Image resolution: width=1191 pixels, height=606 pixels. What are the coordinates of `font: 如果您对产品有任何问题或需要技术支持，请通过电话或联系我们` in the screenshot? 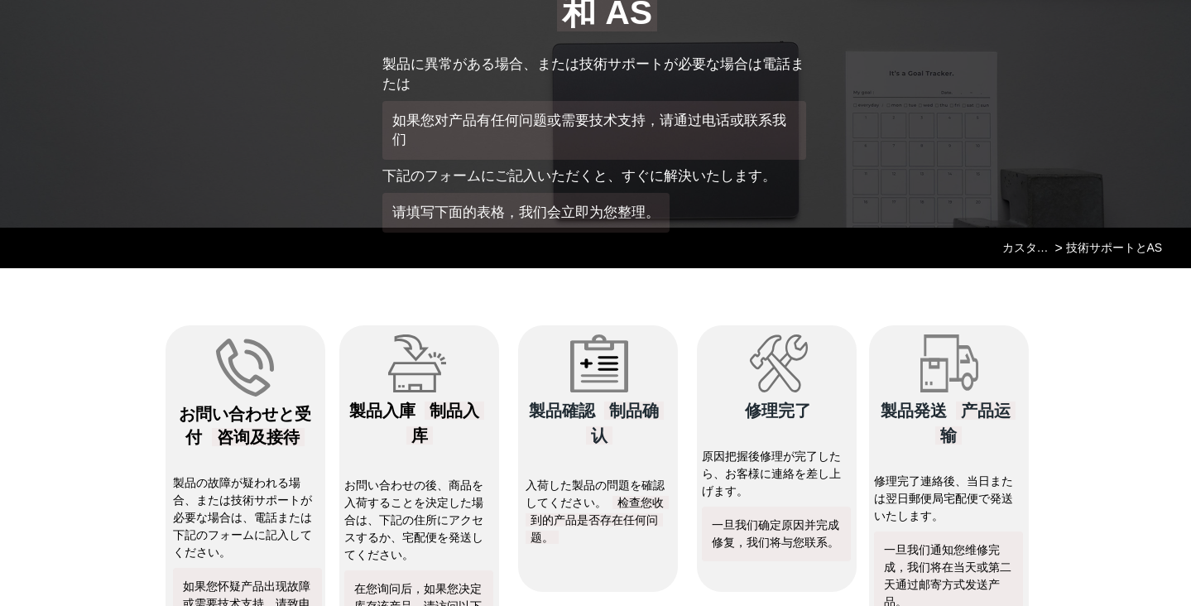 It's located at (589, 130).